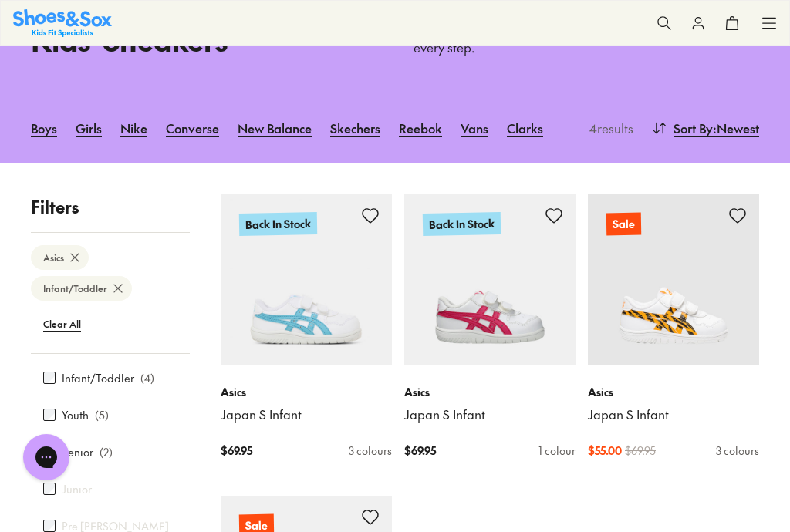 This screenshot has width=790, height=532. What do you see at coordinates (75, 415) in the screenshot?
I see `label: Youth` at bounding box center [75, 415].